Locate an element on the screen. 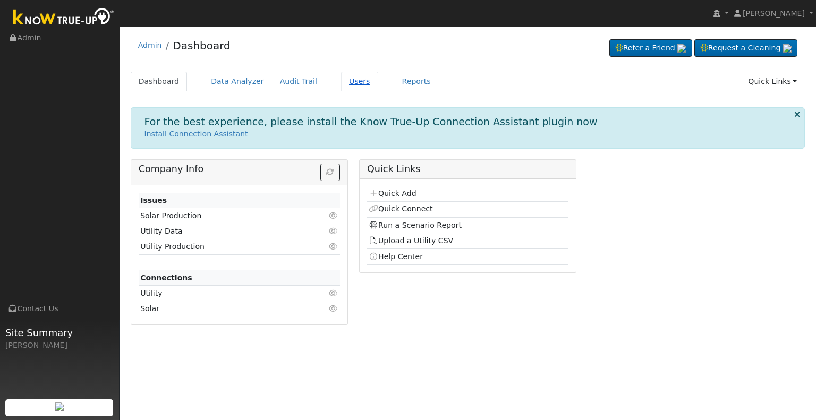 The width and height of the screenshot is (816, 420). a: Help Center is located at coordinates (396, 256).